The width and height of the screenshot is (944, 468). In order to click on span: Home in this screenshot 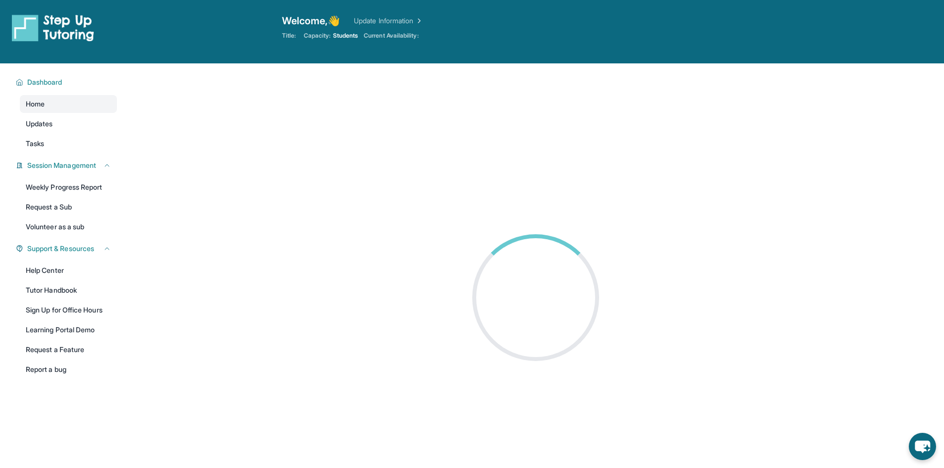, I will do `click(35, 104)`.